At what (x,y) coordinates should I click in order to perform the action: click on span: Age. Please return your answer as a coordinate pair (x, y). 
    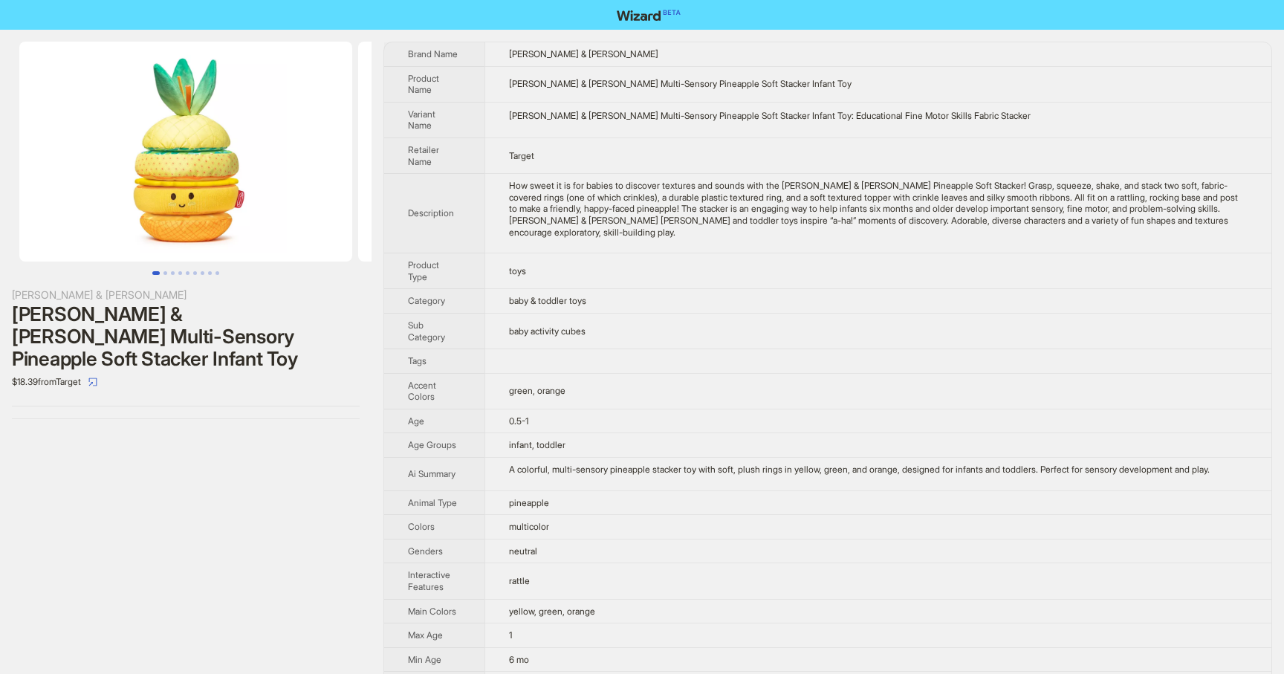
    Looking at the image, I should click on (416, 420).